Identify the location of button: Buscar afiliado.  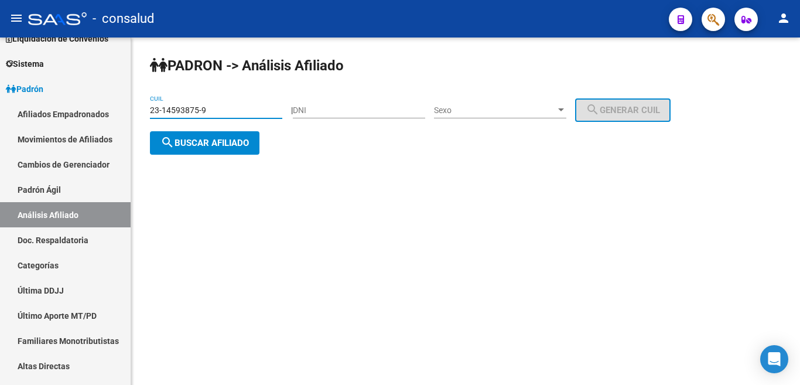
(204, 143).